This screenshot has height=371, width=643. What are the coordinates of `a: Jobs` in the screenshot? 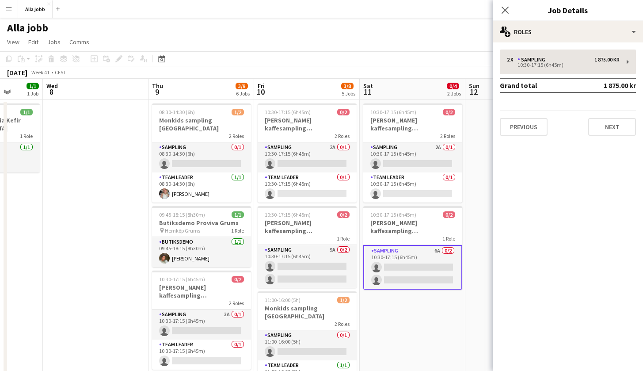 It's located at (54, 42).